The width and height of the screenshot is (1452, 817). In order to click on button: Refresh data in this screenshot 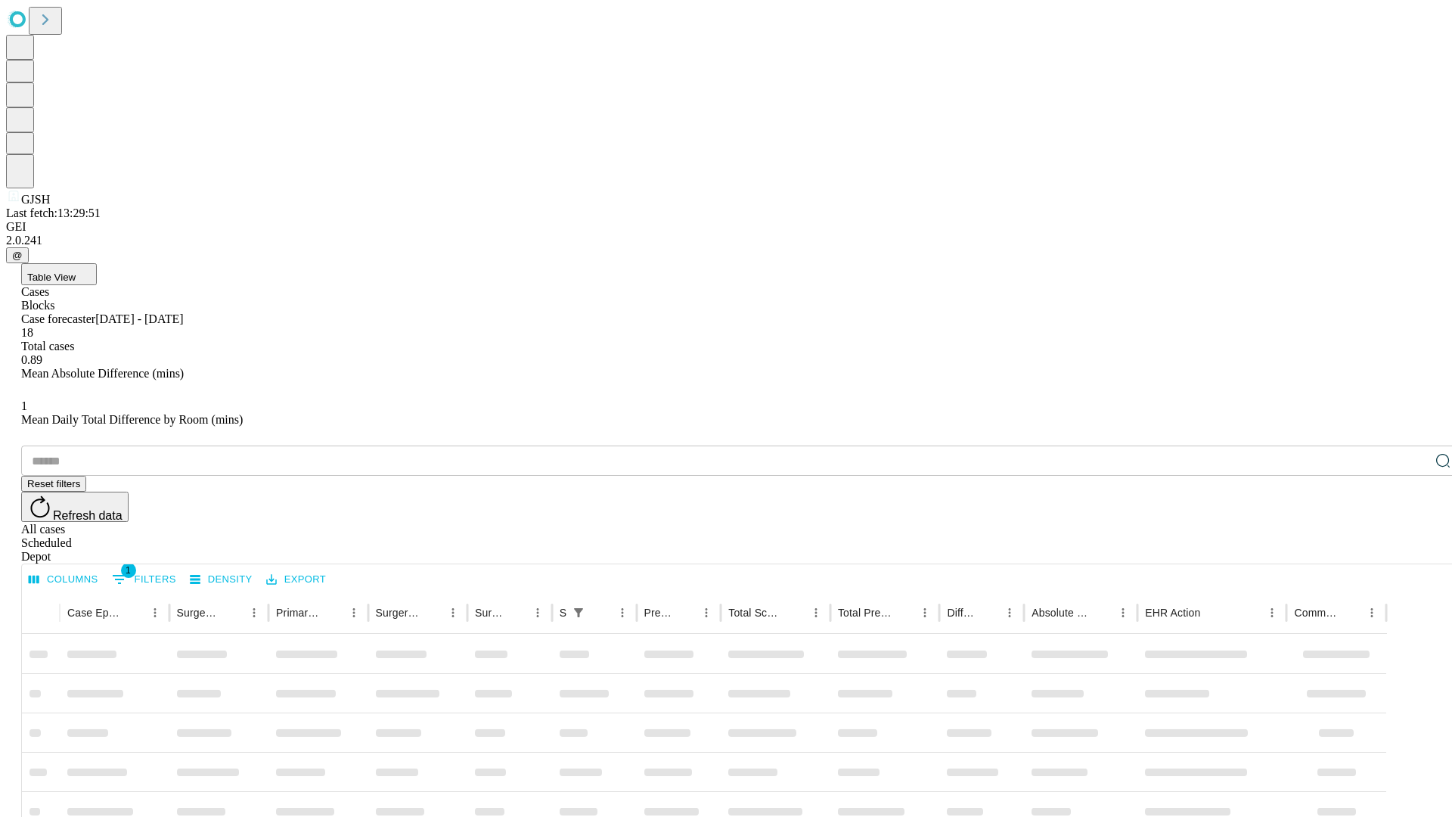, I will do `click(75, 507)`.